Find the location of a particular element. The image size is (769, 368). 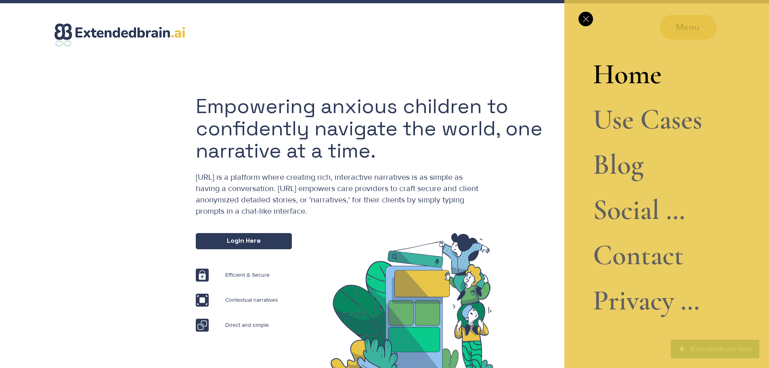

a: Home is located at coordinates (648, 74).